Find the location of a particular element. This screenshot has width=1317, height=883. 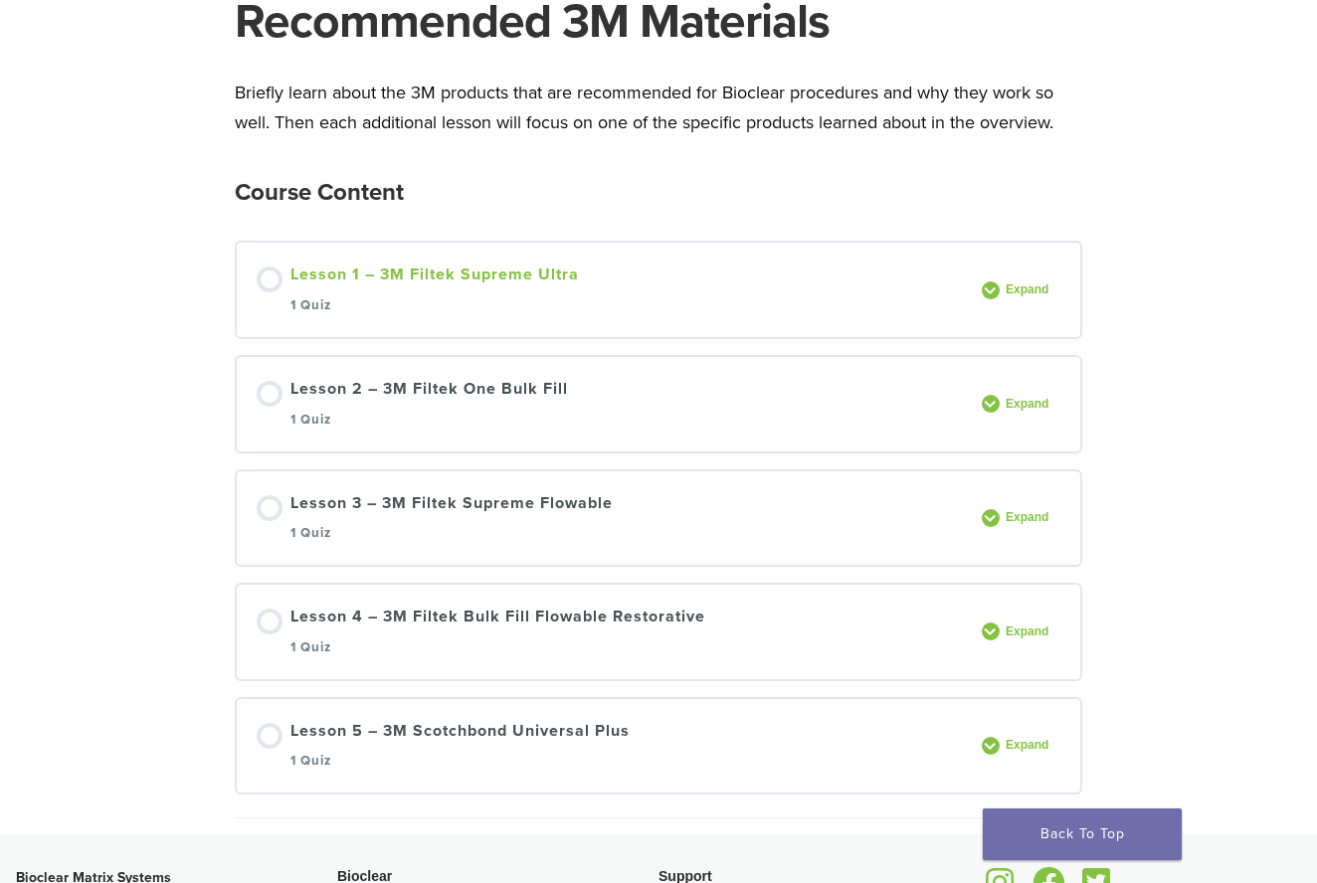

a: Lesson 1 – 3M Filtek Supreme Ultra 1 Quiz is located at coordinates (613, 289).